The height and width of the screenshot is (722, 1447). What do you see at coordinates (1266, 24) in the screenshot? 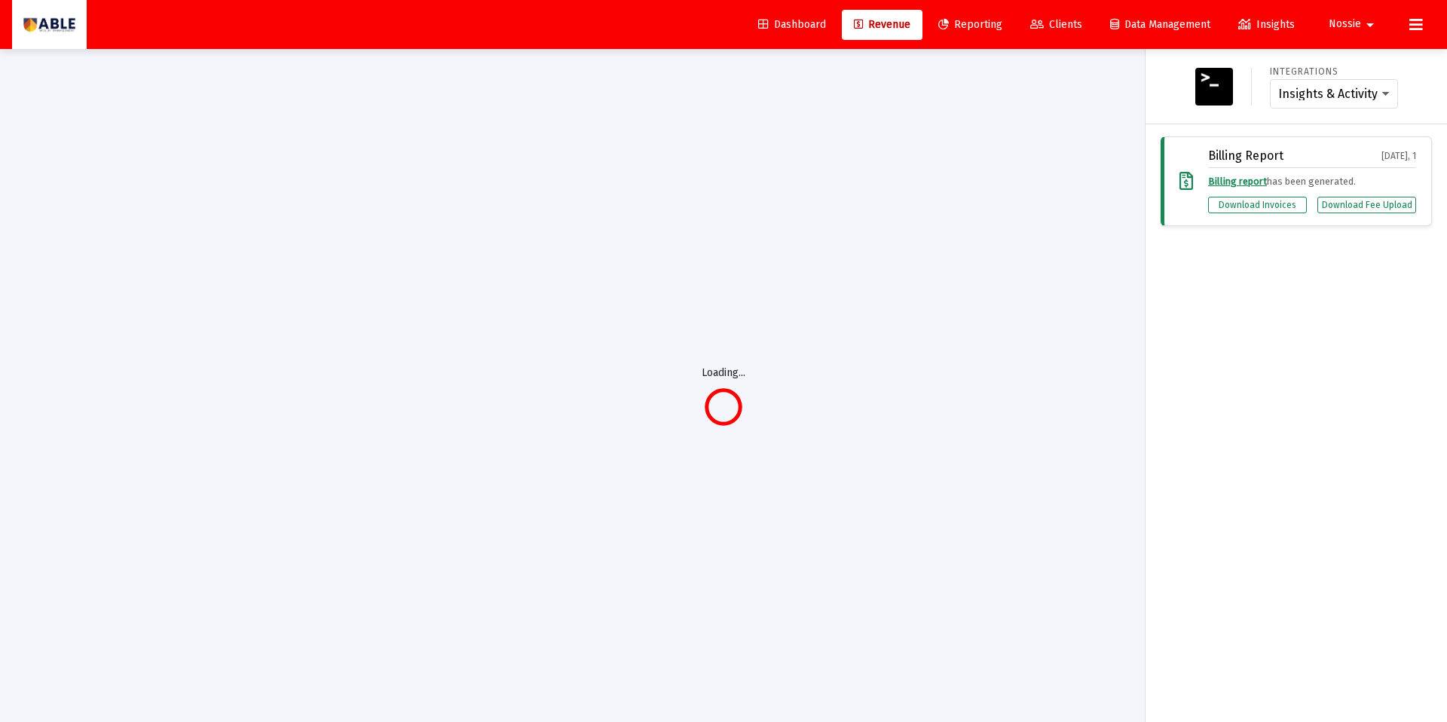
I see `span: Insights` at bounding box center [1266, 24].